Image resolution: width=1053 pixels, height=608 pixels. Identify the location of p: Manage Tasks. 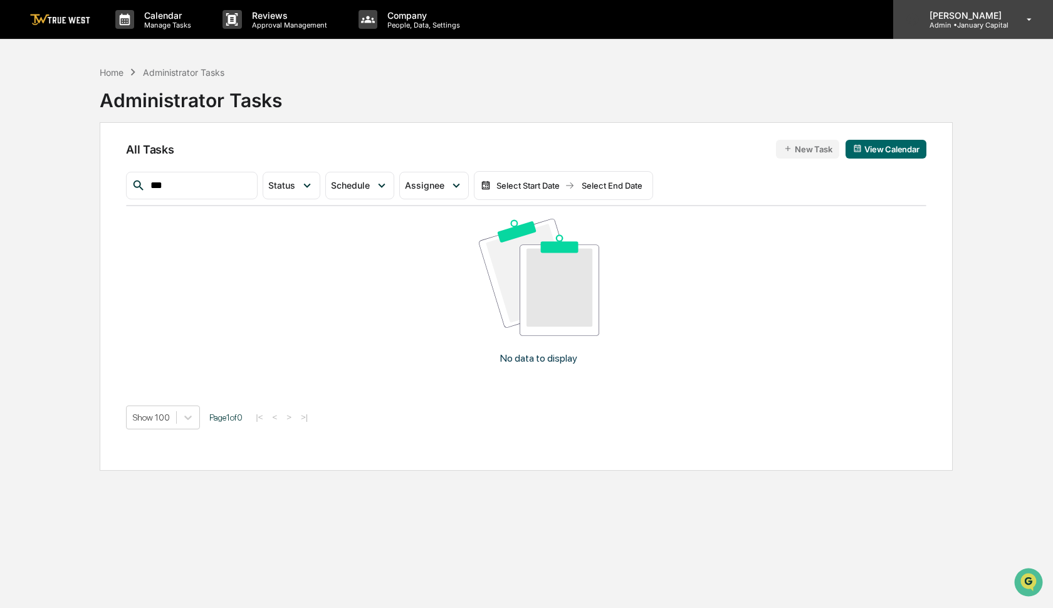
(165, 25).